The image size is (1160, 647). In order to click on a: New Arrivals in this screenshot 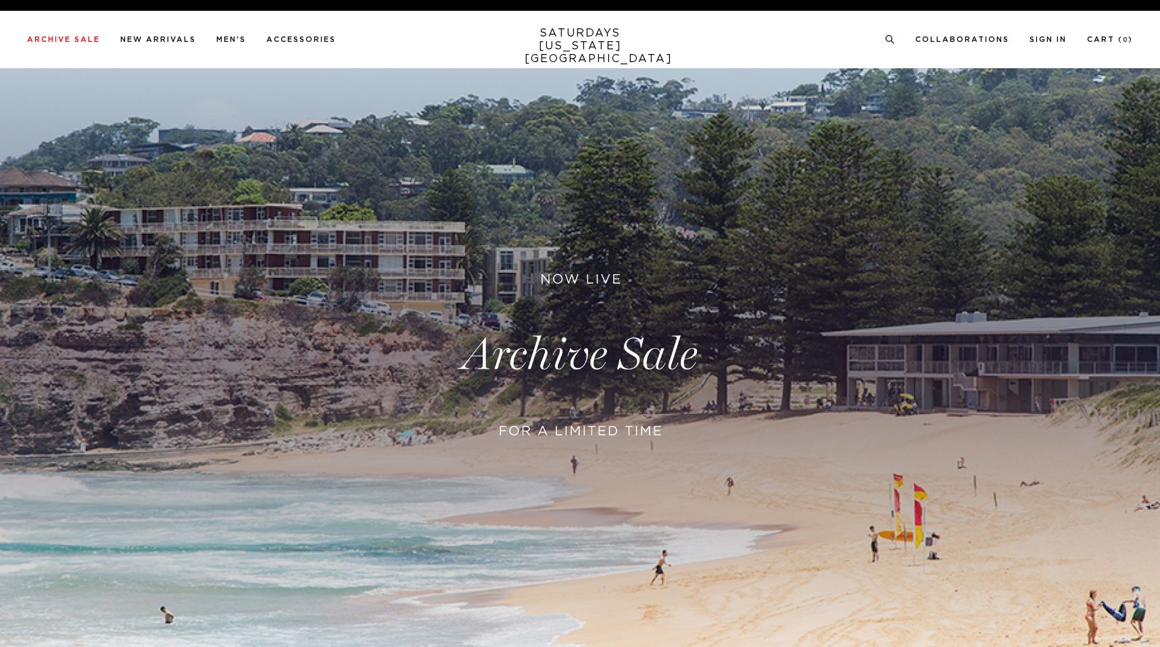, I will do `click(158, 39)`.